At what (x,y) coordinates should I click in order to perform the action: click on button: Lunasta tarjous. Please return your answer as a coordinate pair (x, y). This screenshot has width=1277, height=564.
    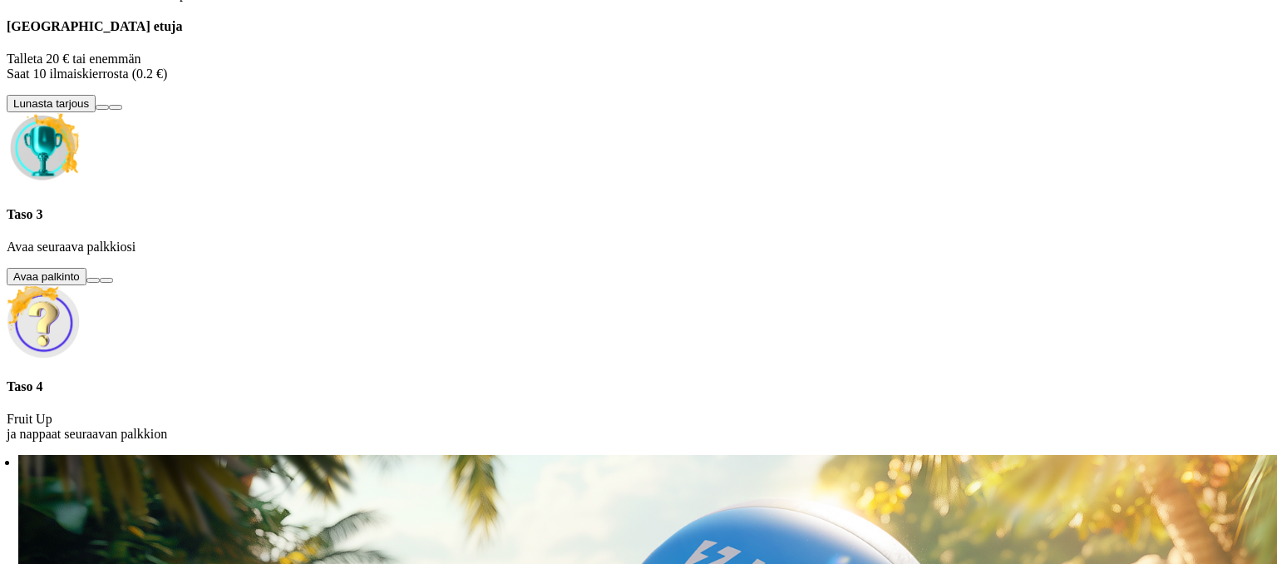
    Looking at the image, I should click on (51, 103).